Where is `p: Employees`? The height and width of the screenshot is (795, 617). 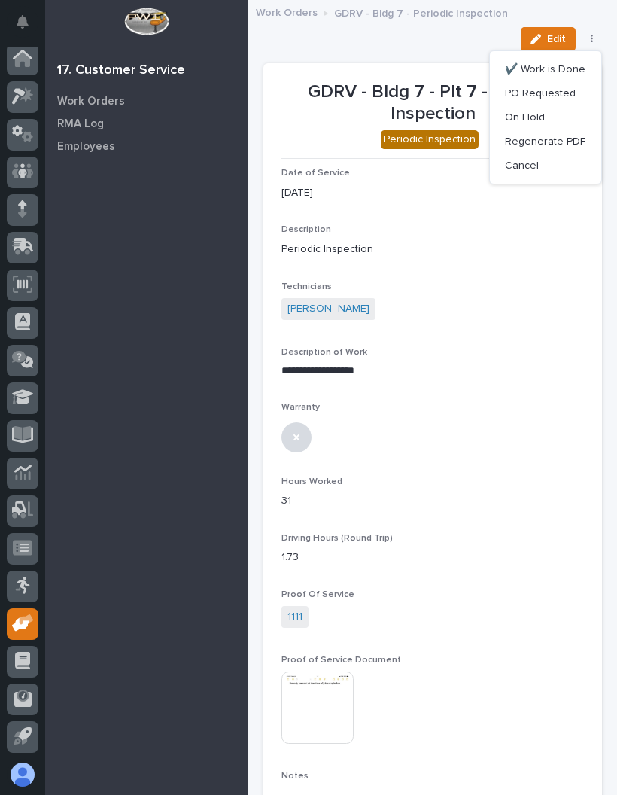 p: Employees is located at coordinates (86, 147).